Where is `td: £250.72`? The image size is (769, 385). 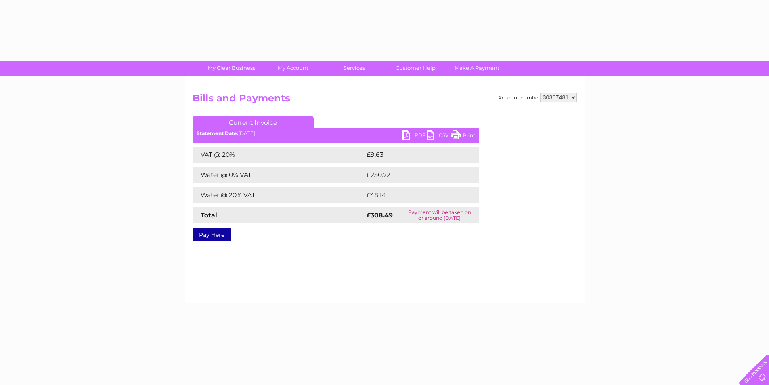 td: £250.72 is located at coordinates (414, 175).